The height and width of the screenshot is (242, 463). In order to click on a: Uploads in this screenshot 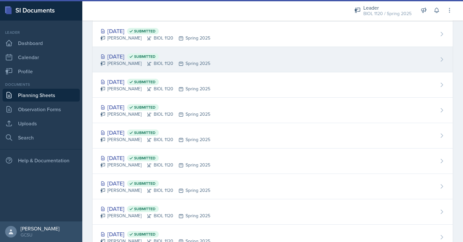, I will do `click(41, 123)`.